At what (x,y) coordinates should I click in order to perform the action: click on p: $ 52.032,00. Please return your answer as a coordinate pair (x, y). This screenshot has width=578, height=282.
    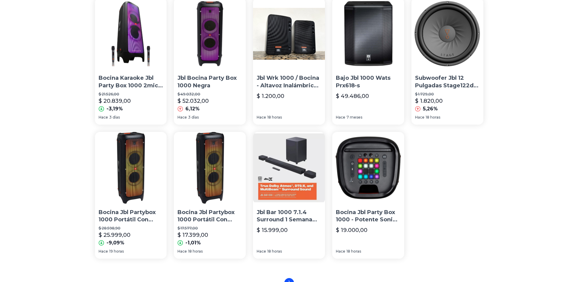
    Looking at the image, I should click on (193, 101).